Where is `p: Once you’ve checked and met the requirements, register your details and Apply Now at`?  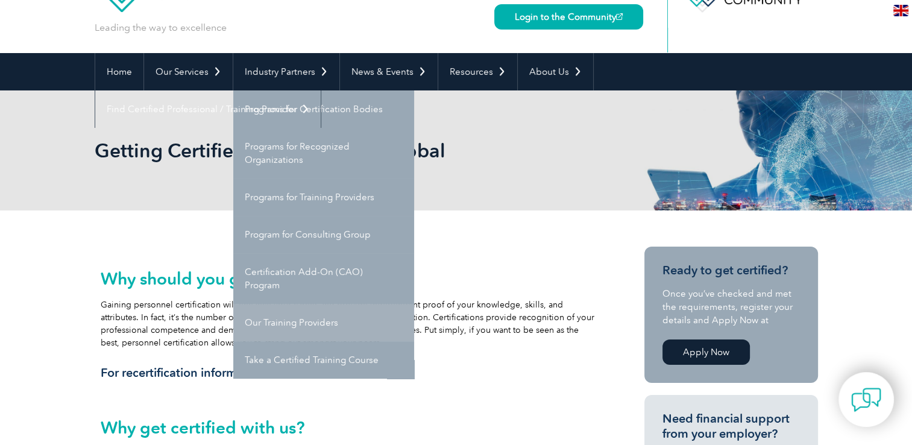
p: Once you’ve checked and met the requirements, register your details and Apply Now at is located at coordinates (732, 307).